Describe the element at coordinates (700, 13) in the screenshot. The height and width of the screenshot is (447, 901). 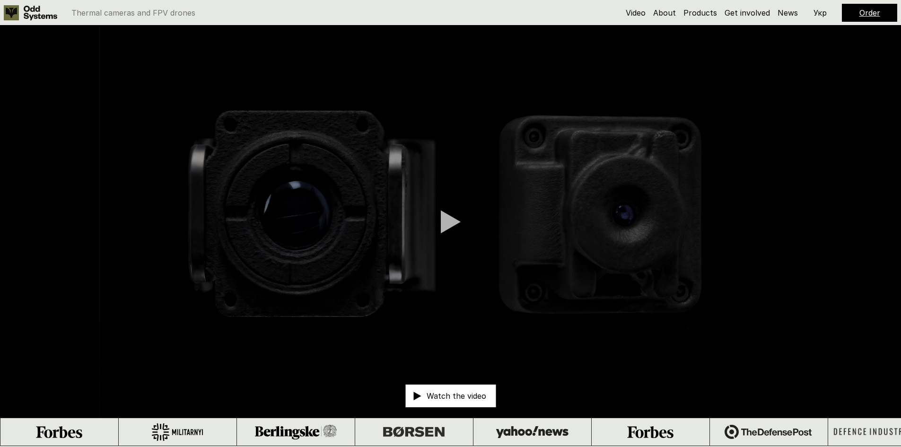
I see `a: Products` at that location.